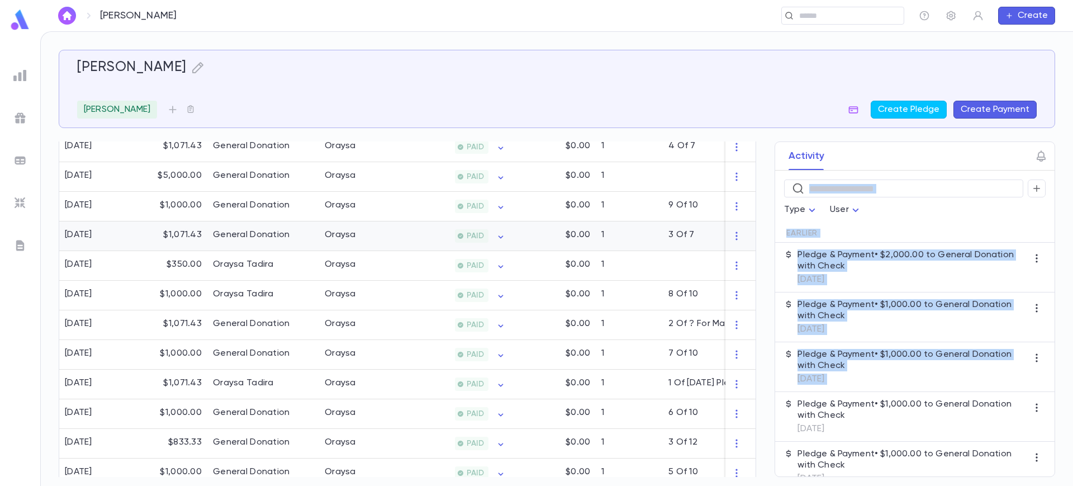 This screenshot has height=486, width=1073. What do you see at coordinates (20, 203) in the screenshot?
I see `img: imports_grey.530a8a0e642e233f2baf0ef88e8c9fcb.svg` at bounding box center [20, 203].